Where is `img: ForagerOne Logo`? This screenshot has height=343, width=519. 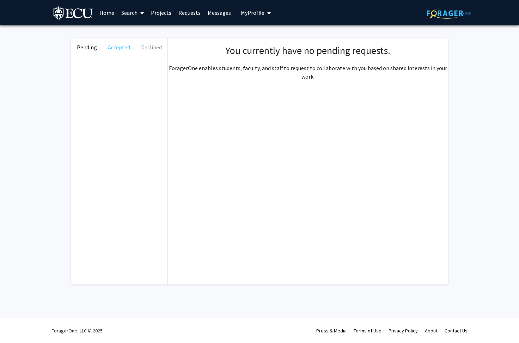
img: ForagerOne Logo is located at coordinates (449, 13).